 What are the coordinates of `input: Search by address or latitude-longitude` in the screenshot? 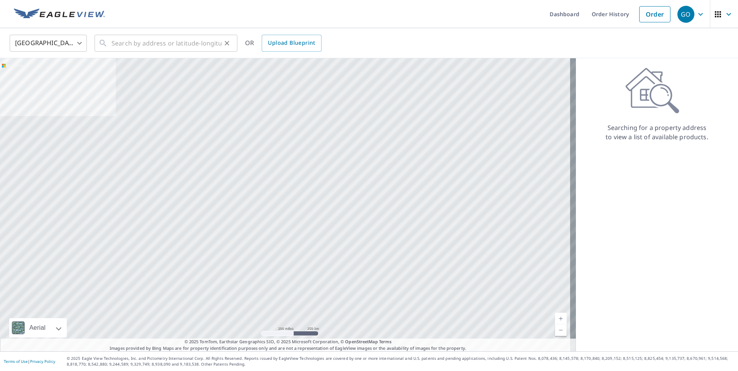 It's located at (166, 43).